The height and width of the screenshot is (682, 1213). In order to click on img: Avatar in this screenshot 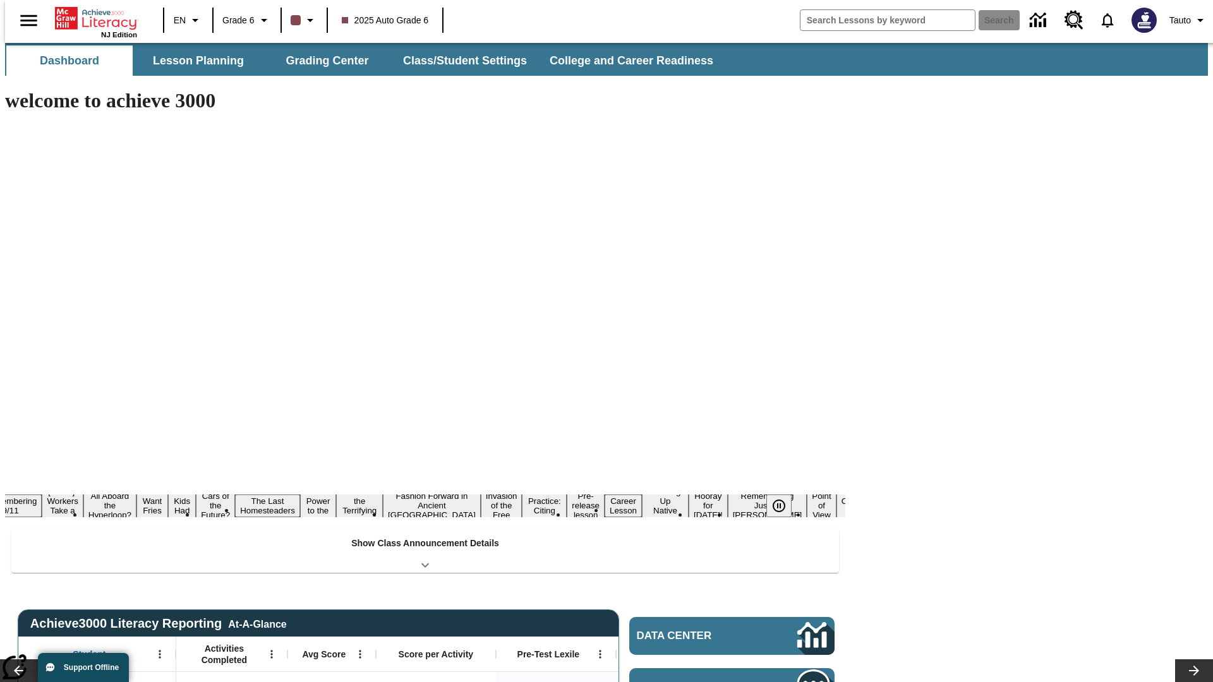, I will do `click(1144, 20)`.